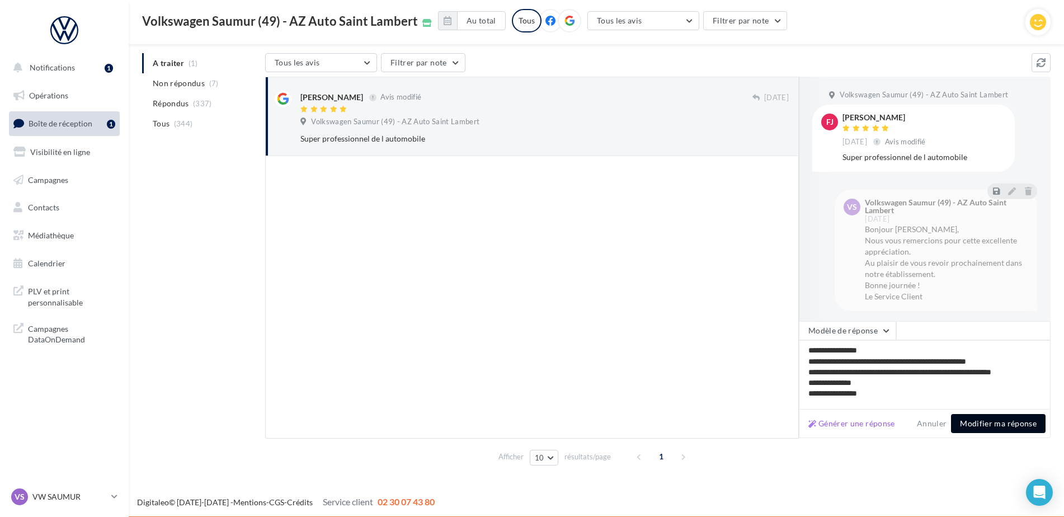  I want to click on span: Contacts, so click(44, 207).